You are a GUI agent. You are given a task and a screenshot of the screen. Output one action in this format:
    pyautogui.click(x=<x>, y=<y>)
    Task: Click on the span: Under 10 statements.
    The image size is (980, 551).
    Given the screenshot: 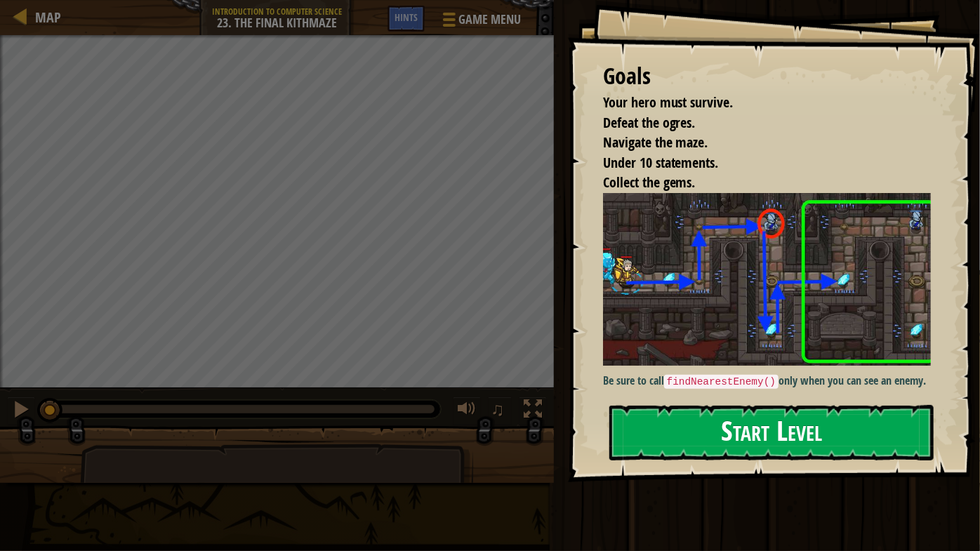 What is the action you would take?
    pyautogui.click(x=660, y=162)
    